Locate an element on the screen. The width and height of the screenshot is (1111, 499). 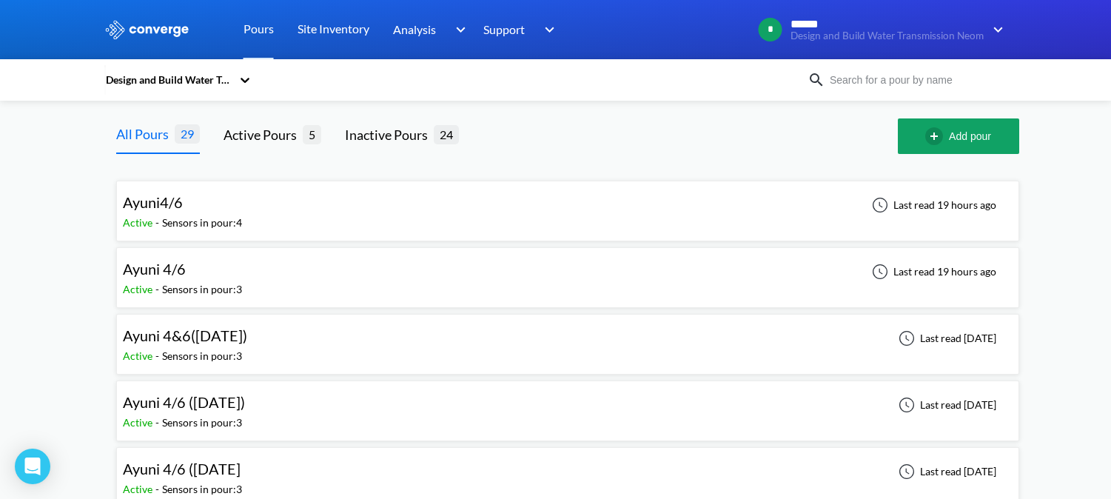
a: Ayuni 4/6Active-Sensors in pour:3Last read 19 hours ago is located at coordinates (568, 270).